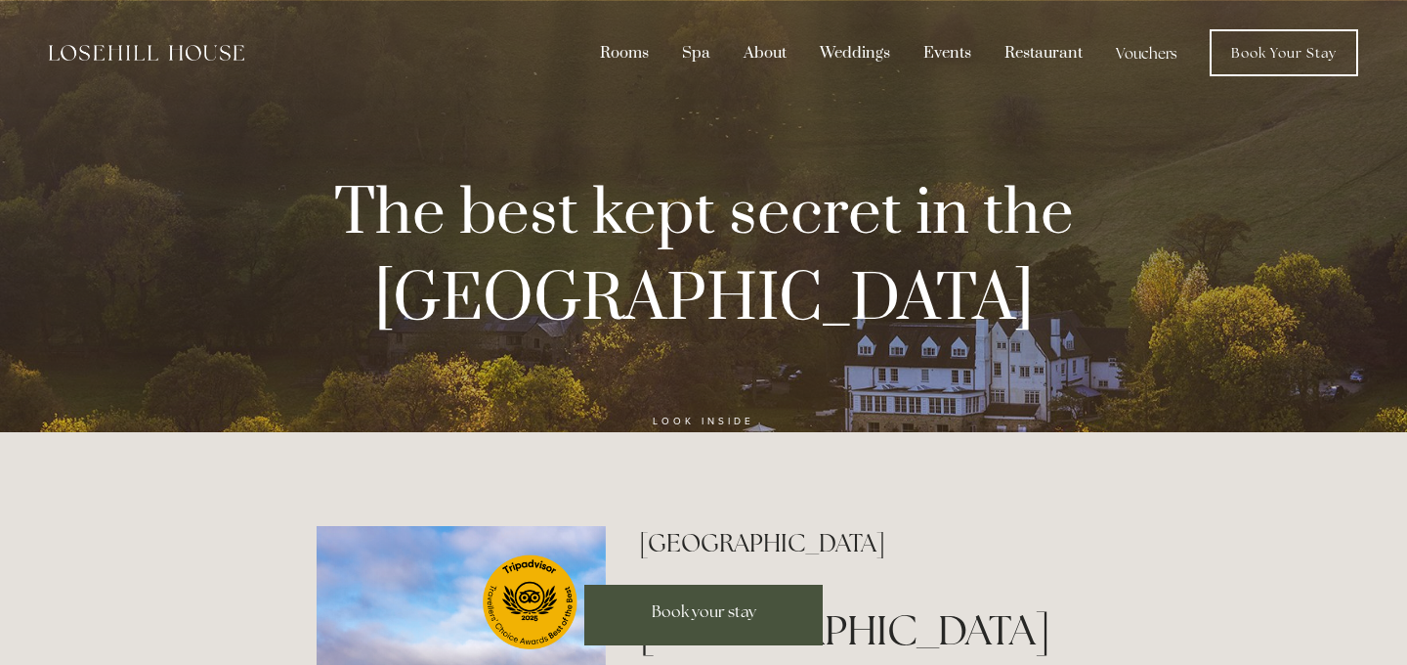 Image resolution: width=1407 pixels, height=665 pixels. What do you see at coordinates (1284, 53) in the screenshot?
I see `a: Book Your Stay` at bounding box center [1284, 53].